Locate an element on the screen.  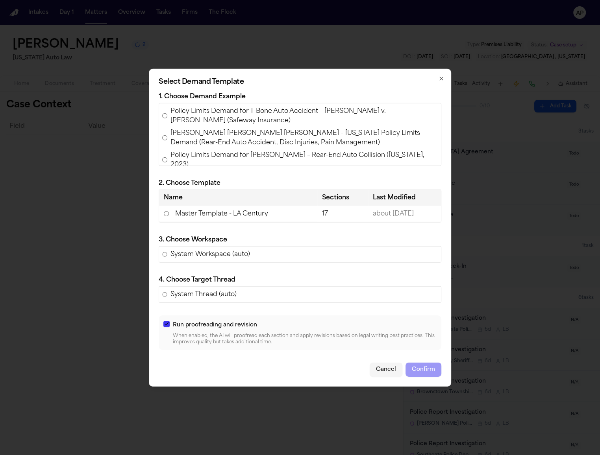
p: 1. Choose Demand Example is located at coordinates (300, 96).